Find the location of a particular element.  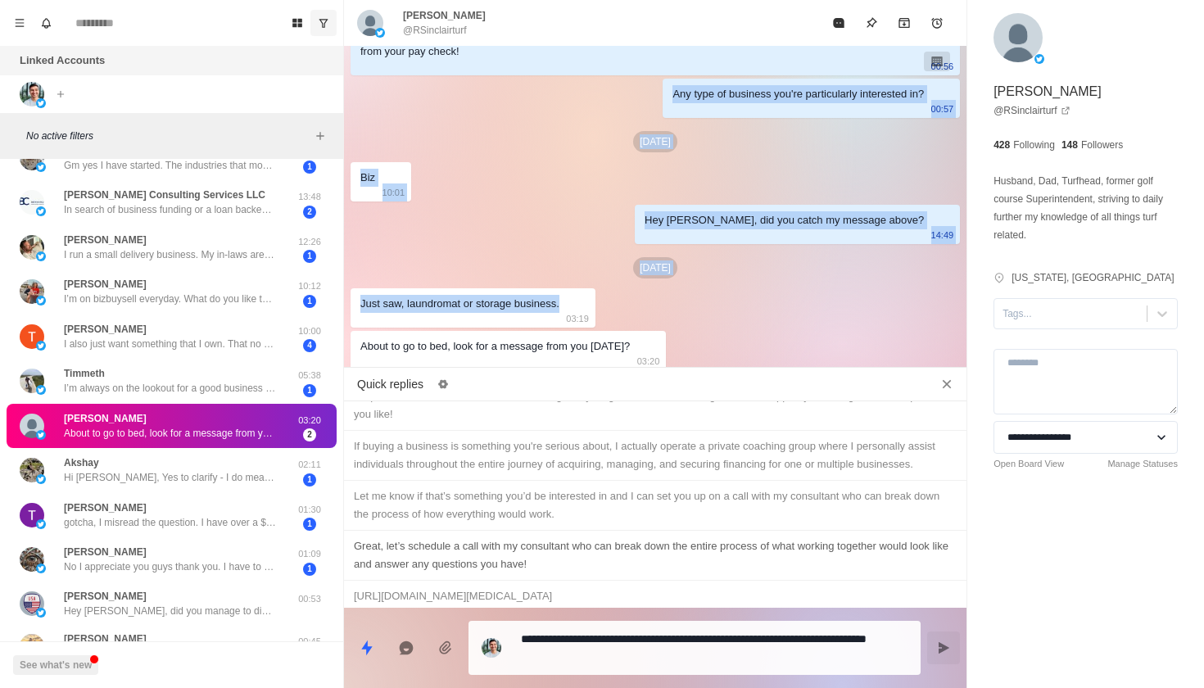

p: 02:11 is located at coordinates (310, 464).